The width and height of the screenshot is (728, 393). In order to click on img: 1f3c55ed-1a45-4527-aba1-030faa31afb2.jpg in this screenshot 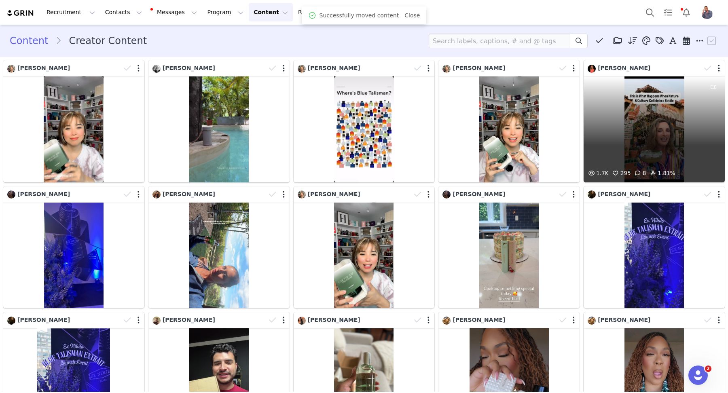, I will do `click(157, 321)`.